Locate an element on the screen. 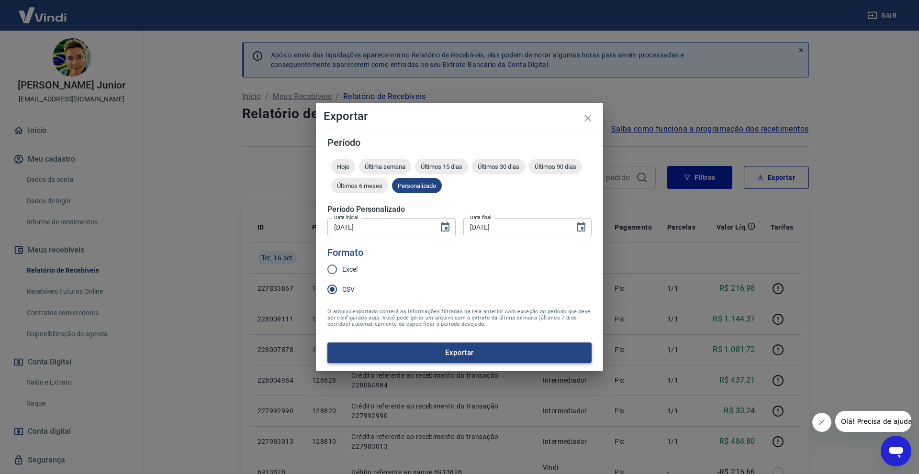 This screenshot has width=919, height=474. span: Olá! Precisa de ajuda? is located at coordinates (43, 11).